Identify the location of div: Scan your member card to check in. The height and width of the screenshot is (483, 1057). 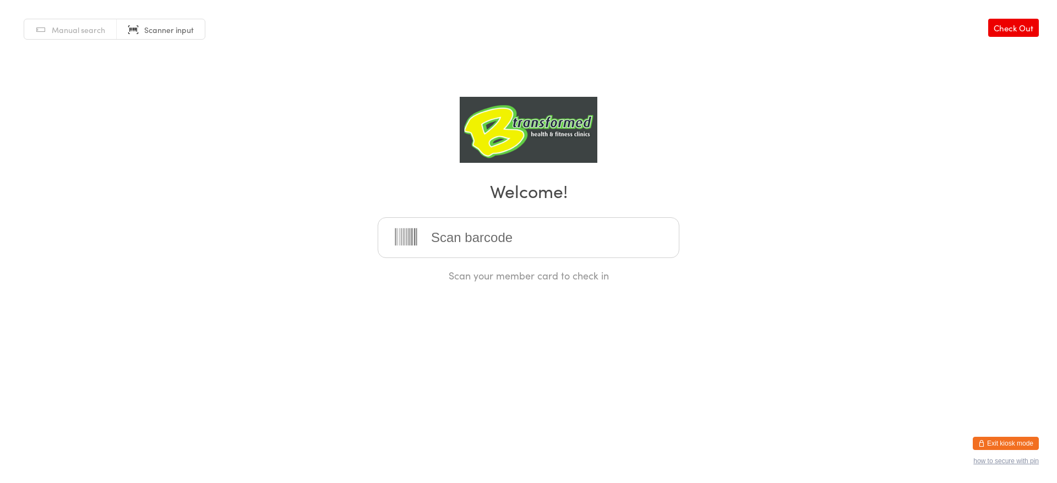
(528, 275).